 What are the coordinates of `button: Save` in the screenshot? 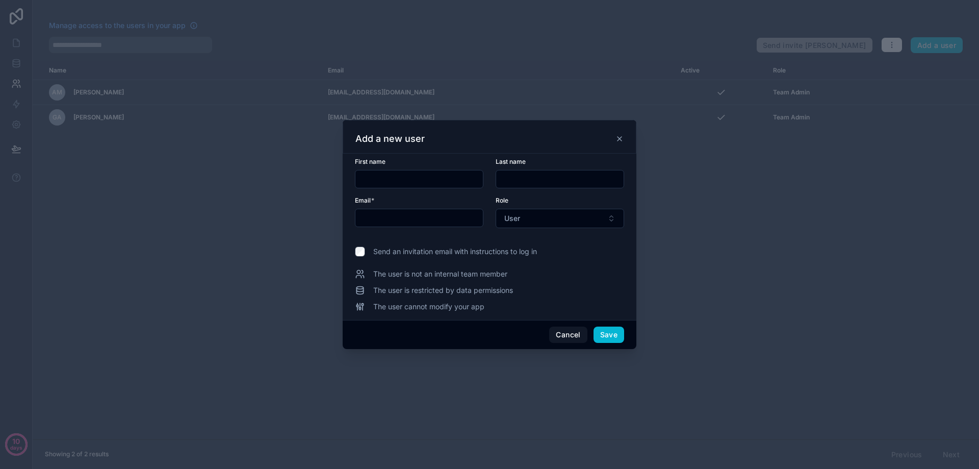 It's located at (609, 334).